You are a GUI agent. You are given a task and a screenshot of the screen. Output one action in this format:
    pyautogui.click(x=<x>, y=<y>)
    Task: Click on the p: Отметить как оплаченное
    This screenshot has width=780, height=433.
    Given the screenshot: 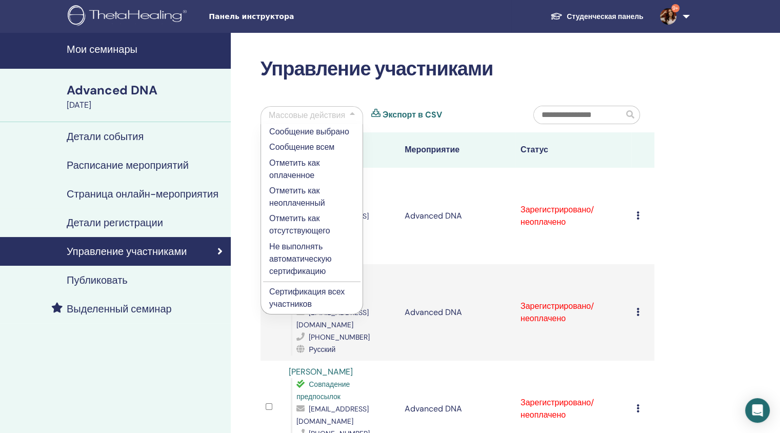 What is the action you would take?
    pyautogui.click(x=312, y=169)
    